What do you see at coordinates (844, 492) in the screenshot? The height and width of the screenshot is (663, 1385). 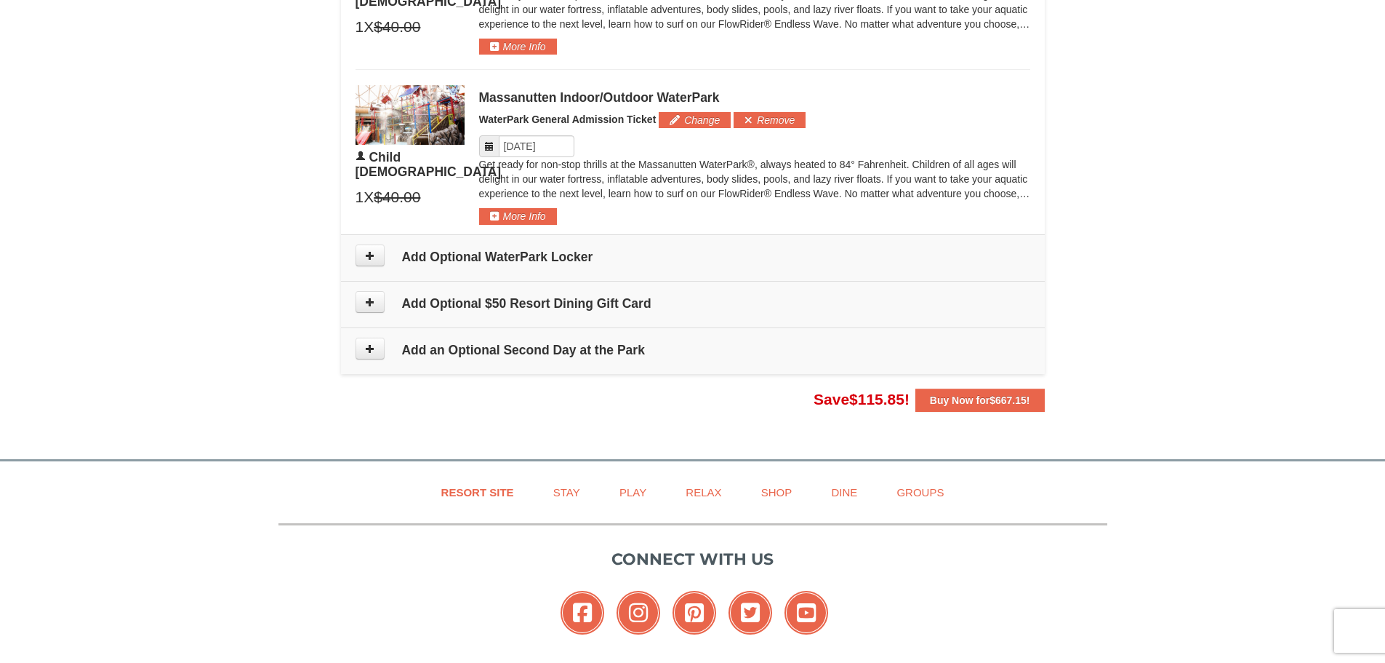 I see `a: Dine` at bounding box center [844, 492].